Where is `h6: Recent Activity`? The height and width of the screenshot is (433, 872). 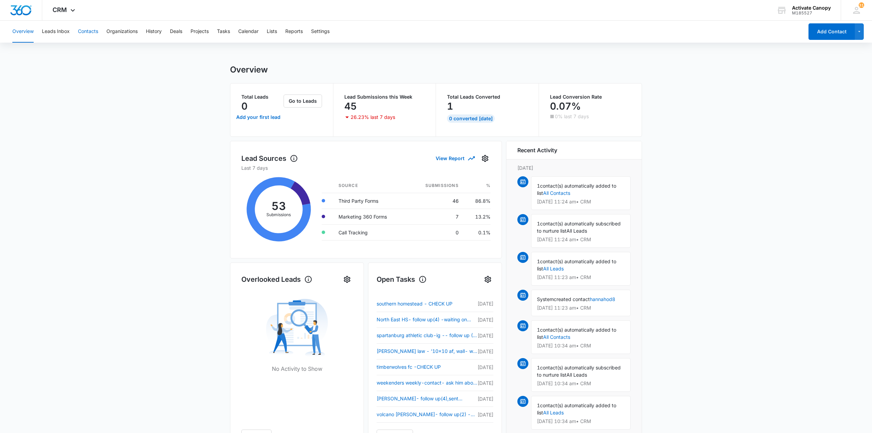 h6: Recent Activity is located at coordinates (537, 150).